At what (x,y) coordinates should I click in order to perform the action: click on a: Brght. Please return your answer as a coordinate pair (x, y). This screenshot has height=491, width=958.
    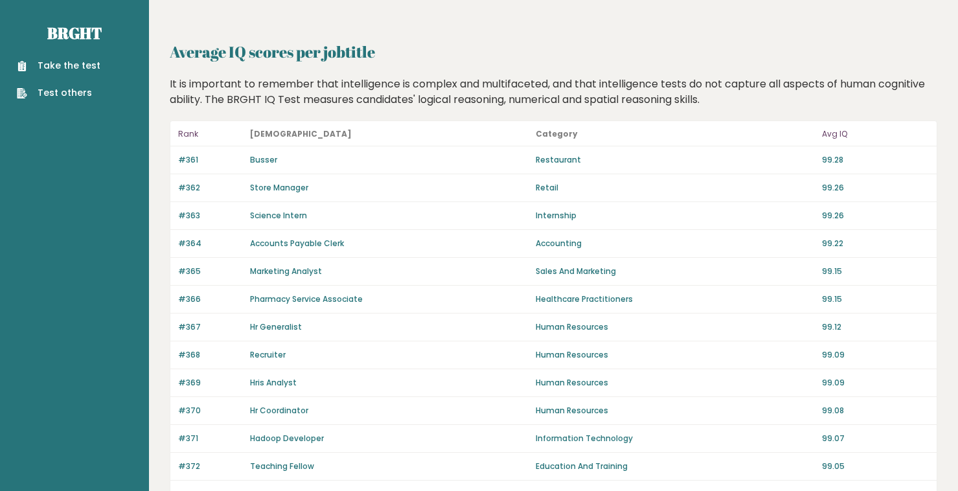
    Looking at the image, I should click on (74, 33).